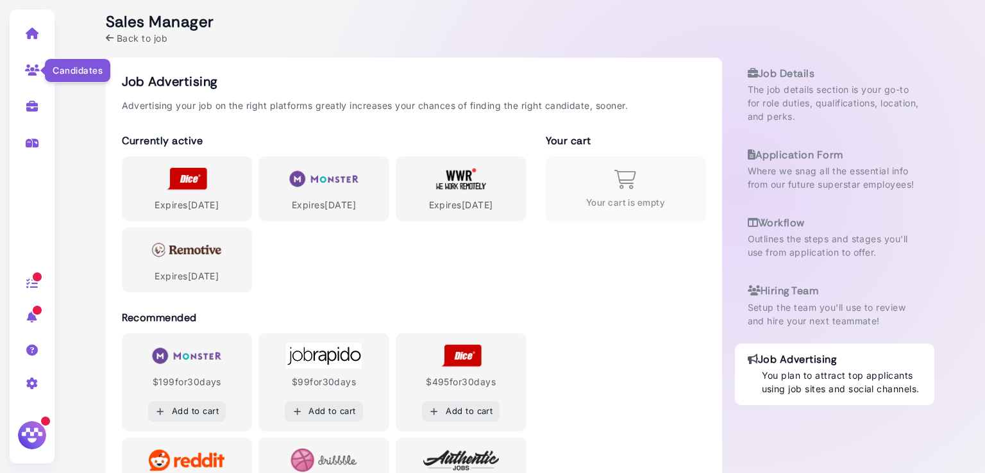  Describe the element at coordinates (461, 461) in the screenshot. I see `img: Authentic Jobs` at that location.